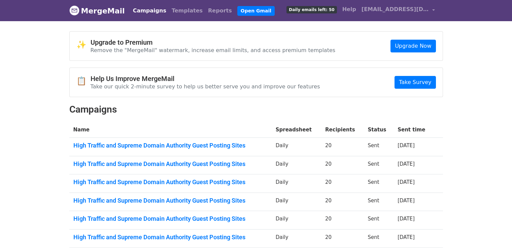  What do you see at coordinates (205, 87) in the screenshot?
I see `p: Take our quick 2-minute survey to help us better serve you and improve our features` at bounding box center [205, 87].